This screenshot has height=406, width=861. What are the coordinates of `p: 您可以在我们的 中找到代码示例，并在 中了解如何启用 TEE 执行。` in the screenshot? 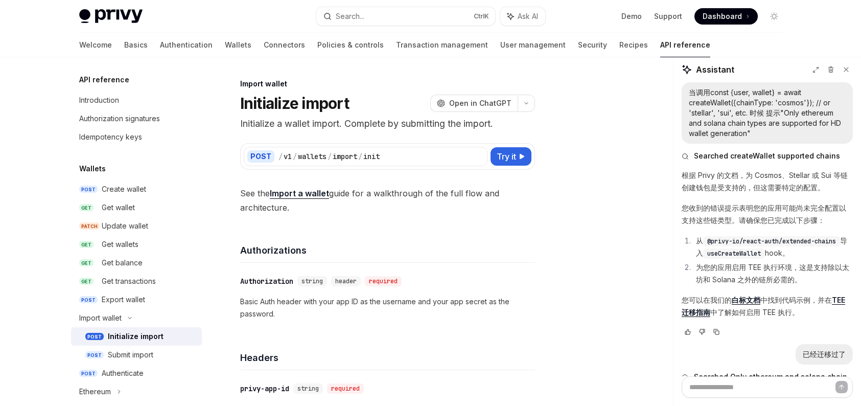 It's located at (767, 306).